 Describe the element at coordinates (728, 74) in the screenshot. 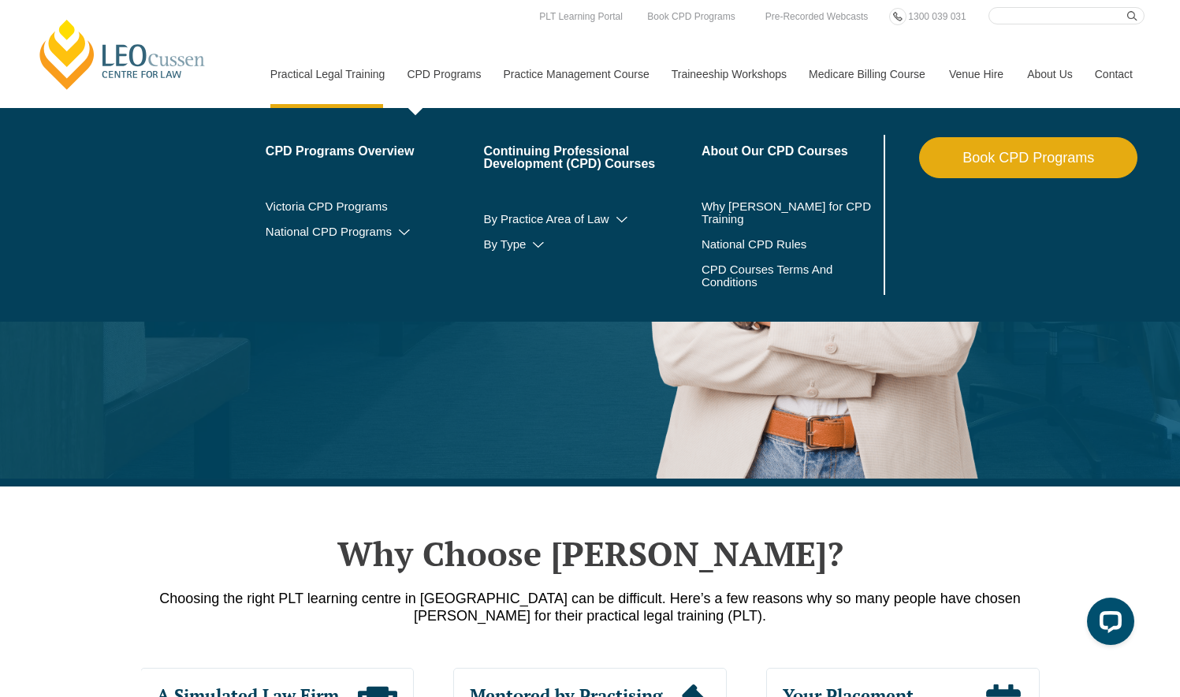

I see `a: Traineeship Workshops` at that location.